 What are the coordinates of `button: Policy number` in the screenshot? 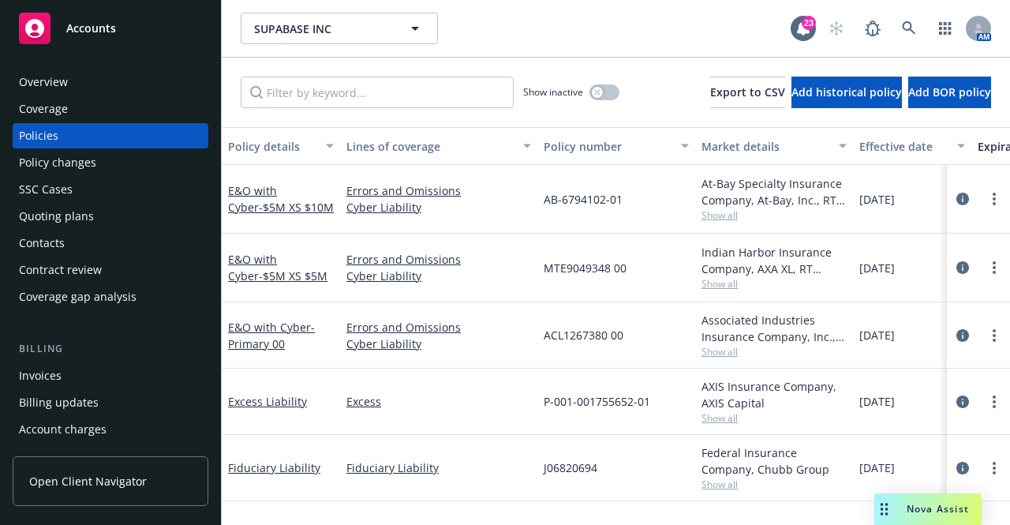 It's located at (616, 146).